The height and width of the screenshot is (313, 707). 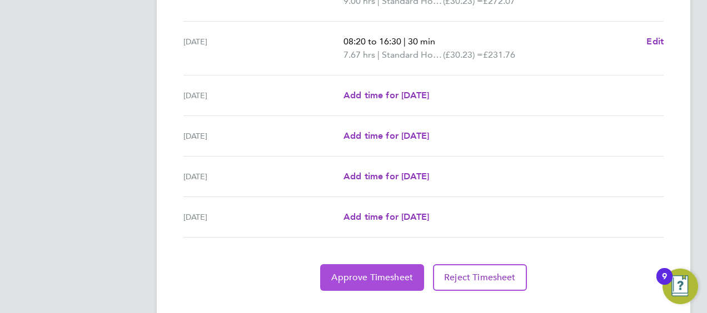 I want to click on button: Open Resource Center, 9 new notifications, so click(x=680, y=287).